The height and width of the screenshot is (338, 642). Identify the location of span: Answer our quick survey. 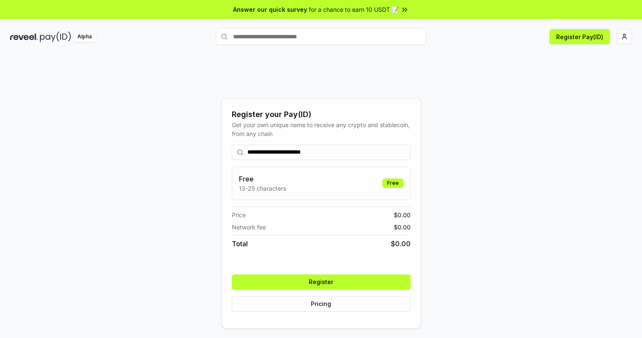
(270, 9).